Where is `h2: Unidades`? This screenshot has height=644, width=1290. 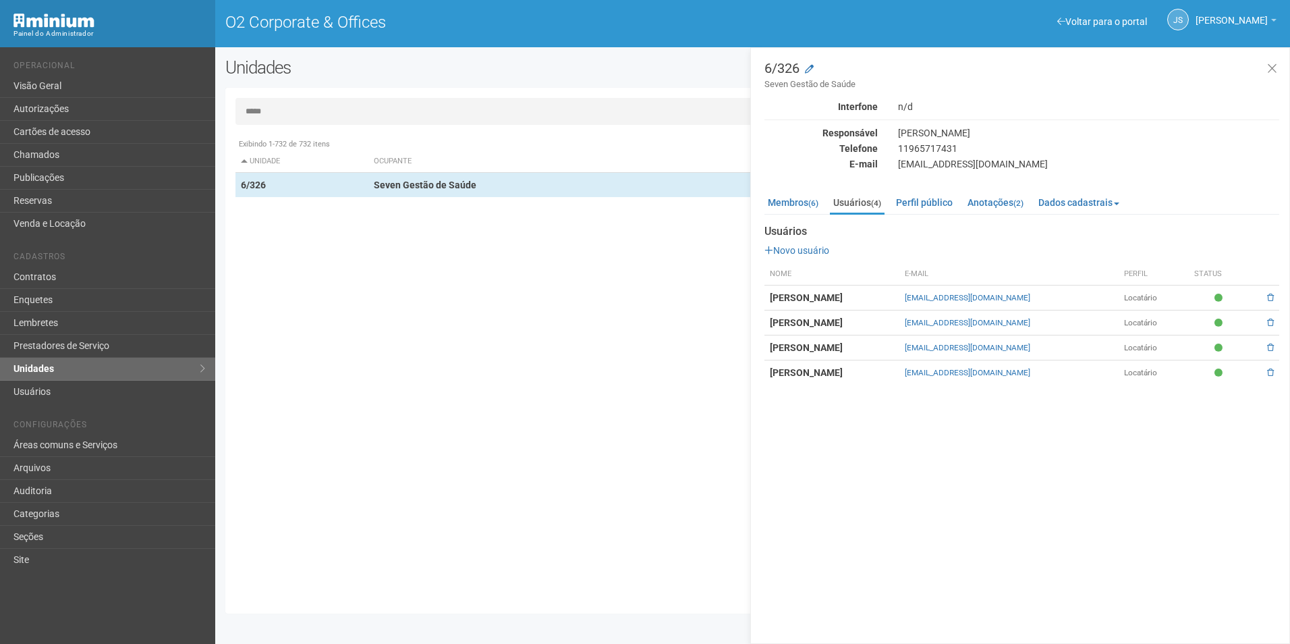 h2: Unidades is located at coordinates (439, 67).